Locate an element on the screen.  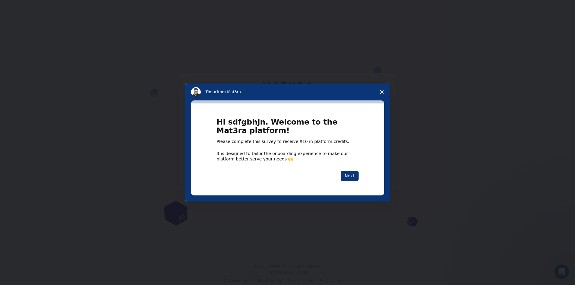
h1: Hi sdfgbhjn. Welcome to the Mat3ra platform! is located at coordinates (288, 128).